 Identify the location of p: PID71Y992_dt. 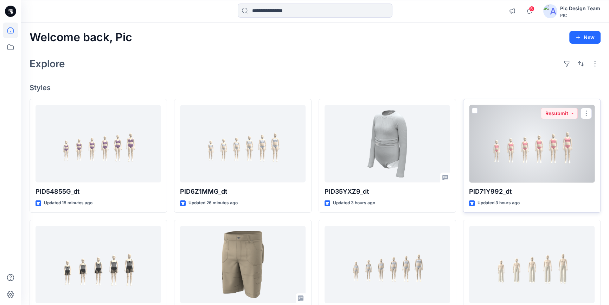
(532, 191).